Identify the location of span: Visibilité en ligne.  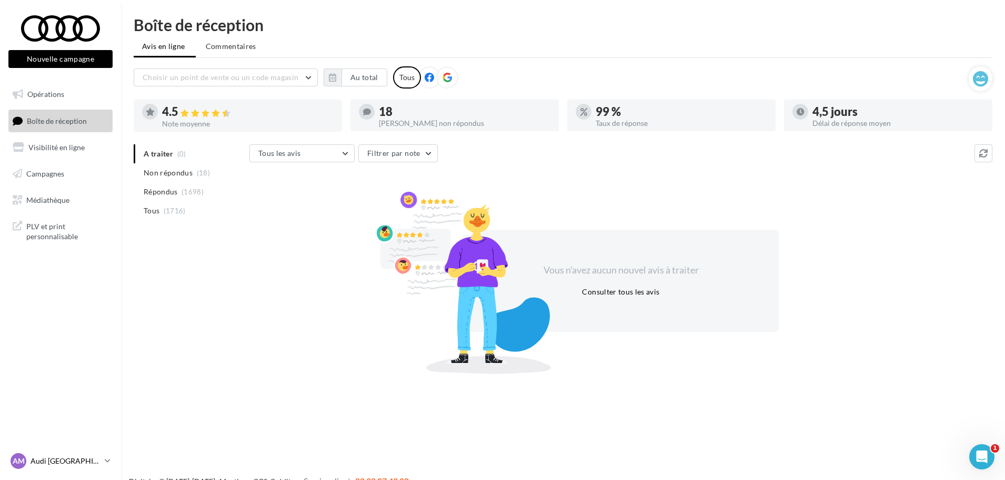
(56, 147).